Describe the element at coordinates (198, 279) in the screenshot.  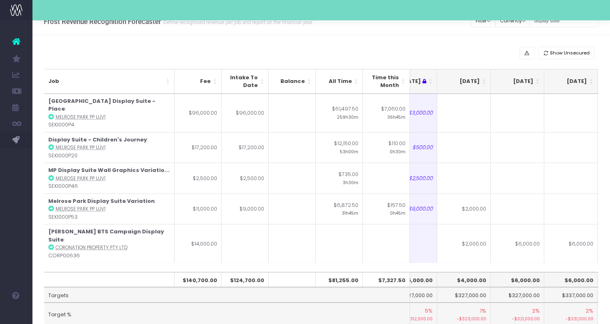
I see `th: $140,700.00` at that location.